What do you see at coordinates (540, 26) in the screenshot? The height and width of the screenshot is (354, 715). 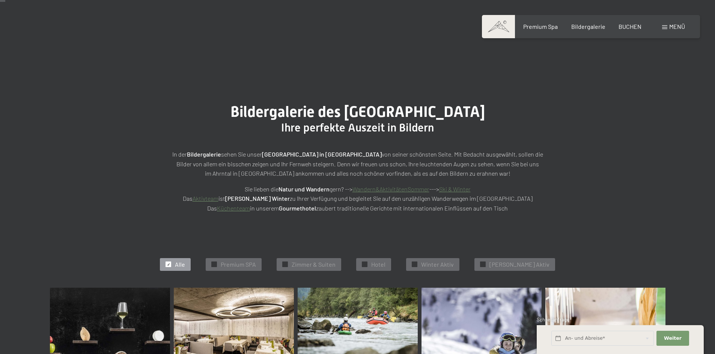 I see `span: Premium Spa` at bounding box center [540, 26].